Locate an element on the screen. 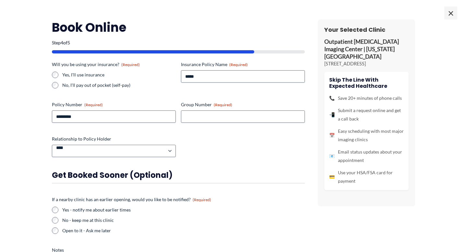 This screenshot has width=467, height=252. li: Email status updates about your appointment is located at coordinates (366, 156).